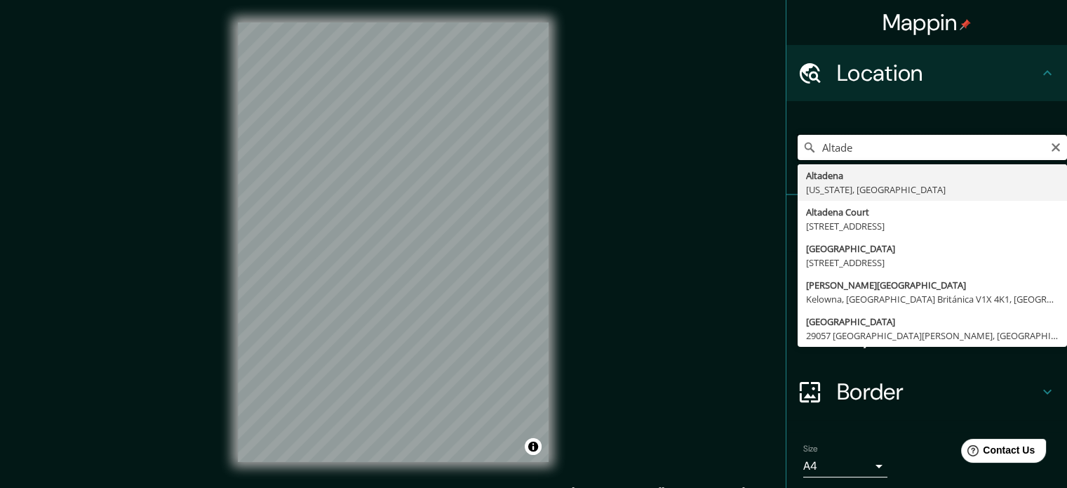 The width and height of the screenshot is (1067, 488). Describe the element at coordinates (533, 446) in the screenshot. I see `button: Toggle attribution` at that location.